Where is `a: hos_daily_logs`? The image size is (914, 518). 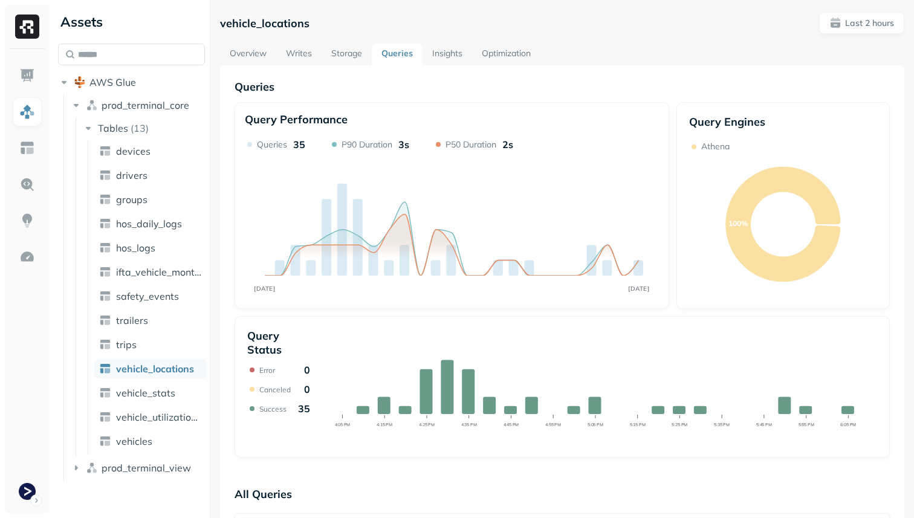
a: hos_daily_logs is located at coordinates (151, 224).